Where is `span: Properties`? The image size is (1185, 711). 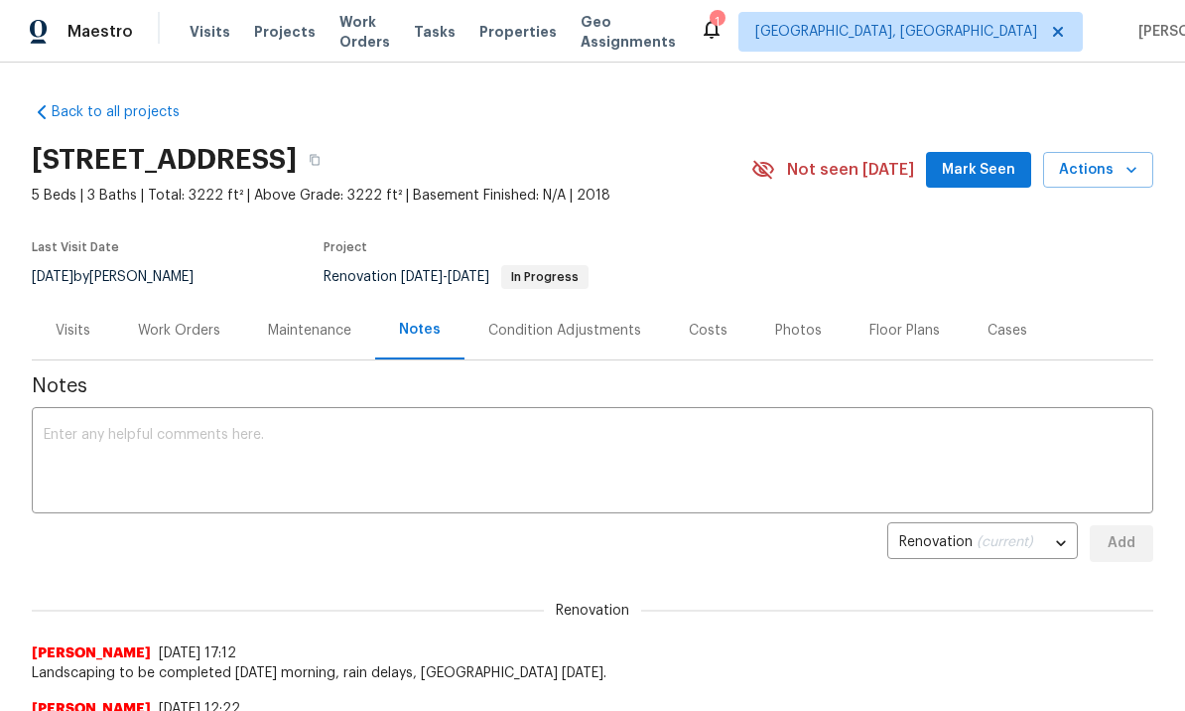 span: Properties is located at coordinates (518, 32).